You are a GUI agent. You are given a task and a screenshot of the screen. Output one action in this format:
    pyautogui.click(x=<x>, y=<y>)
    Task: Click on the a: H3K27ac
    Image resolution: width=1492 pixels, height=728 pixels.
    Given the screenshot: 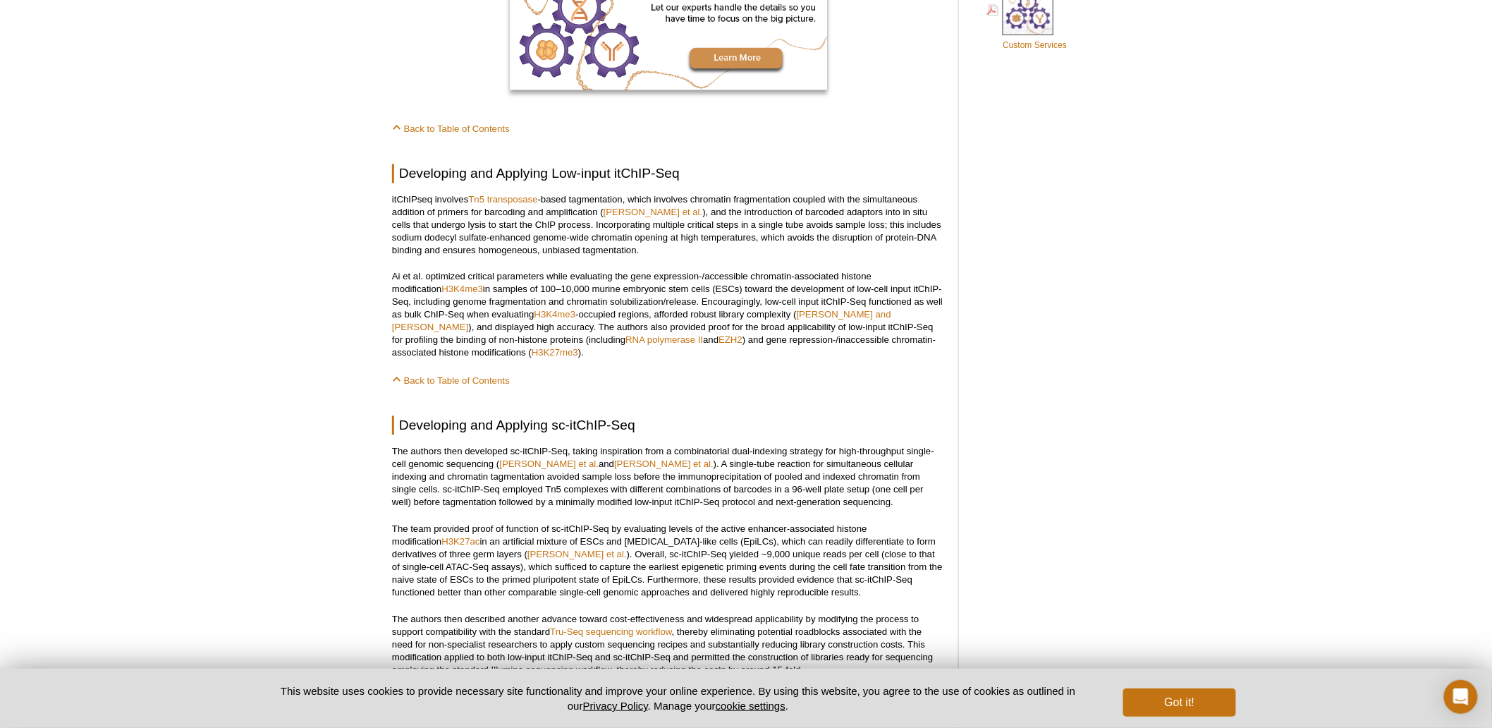 What is the action you would take?
    pyautogui.click(x=461, y=542)
    